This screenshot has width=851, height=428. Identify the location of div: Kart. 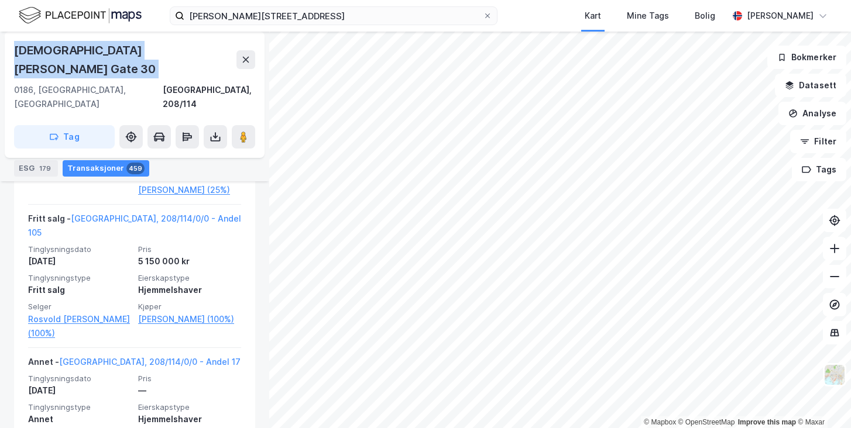
(593, 16).